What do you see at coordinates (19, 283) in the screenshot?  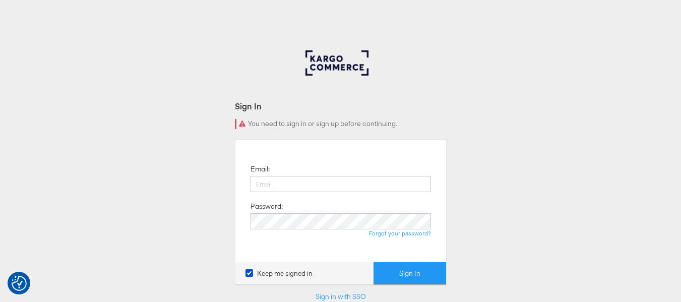 I see `button: Consent Preferences` at bounding box center [19, 283].